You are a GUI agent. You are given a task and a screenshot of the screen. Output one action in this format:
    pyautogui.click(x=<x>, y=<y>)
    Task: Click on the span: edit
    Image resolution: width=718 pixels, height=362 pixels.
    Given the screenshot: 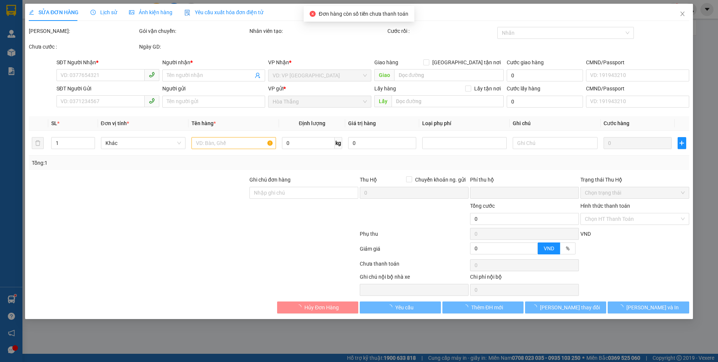 What is the action you would take?
    pyautogui.click(x=31, y=12)
    